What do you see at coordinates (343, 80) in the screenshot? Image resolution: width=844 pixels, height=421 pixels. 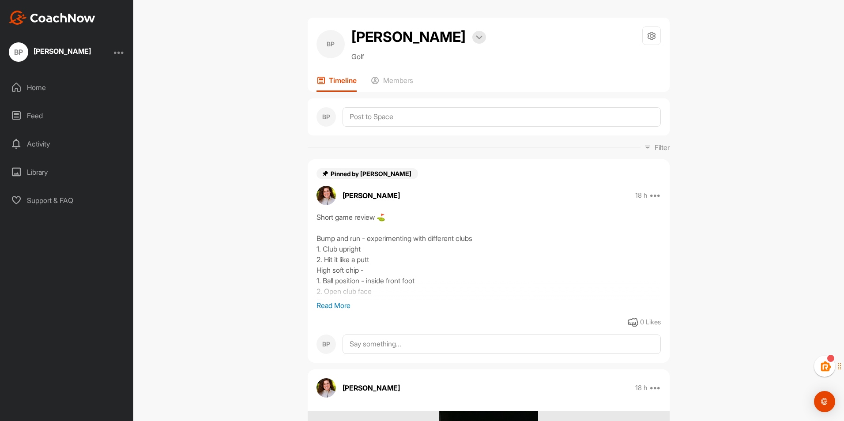 I see `p: Timeline` at bounding box center [343, 80].